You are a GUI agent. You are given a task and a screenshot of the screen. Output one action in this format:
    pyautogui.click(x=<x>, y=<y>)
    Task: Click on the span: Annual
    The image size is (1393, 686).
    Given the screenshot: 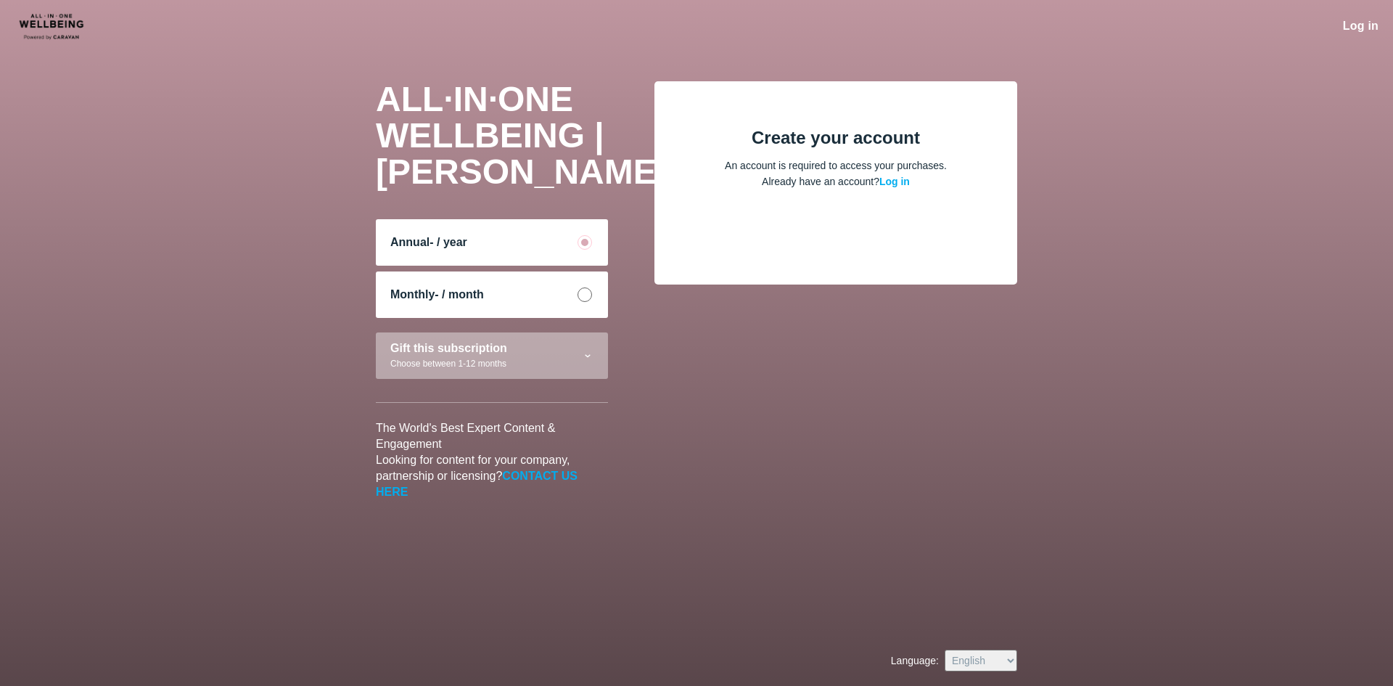 What is the action you would take?
    pyautogui.click(x=410, y=242)
    